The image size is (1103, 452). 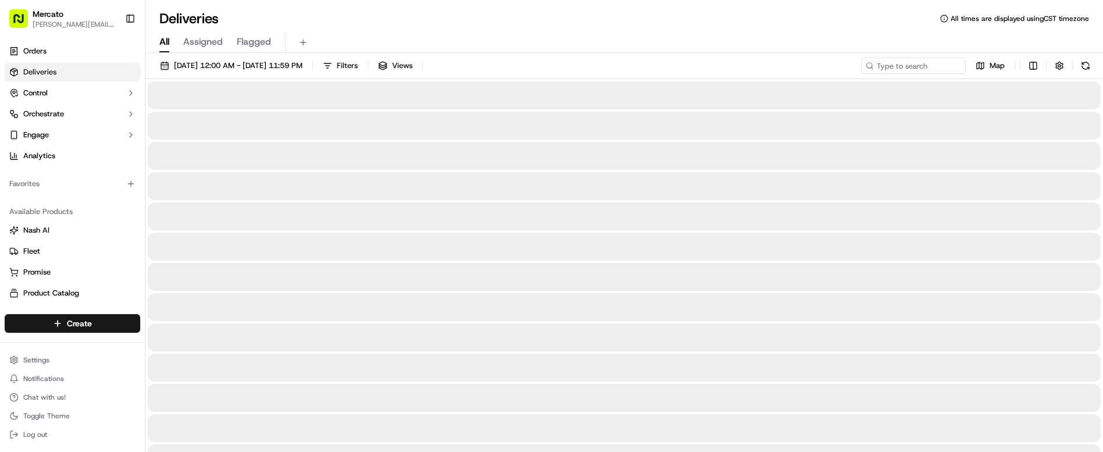 I want to click on a: Product Catalog, so click(x=72, y=293).